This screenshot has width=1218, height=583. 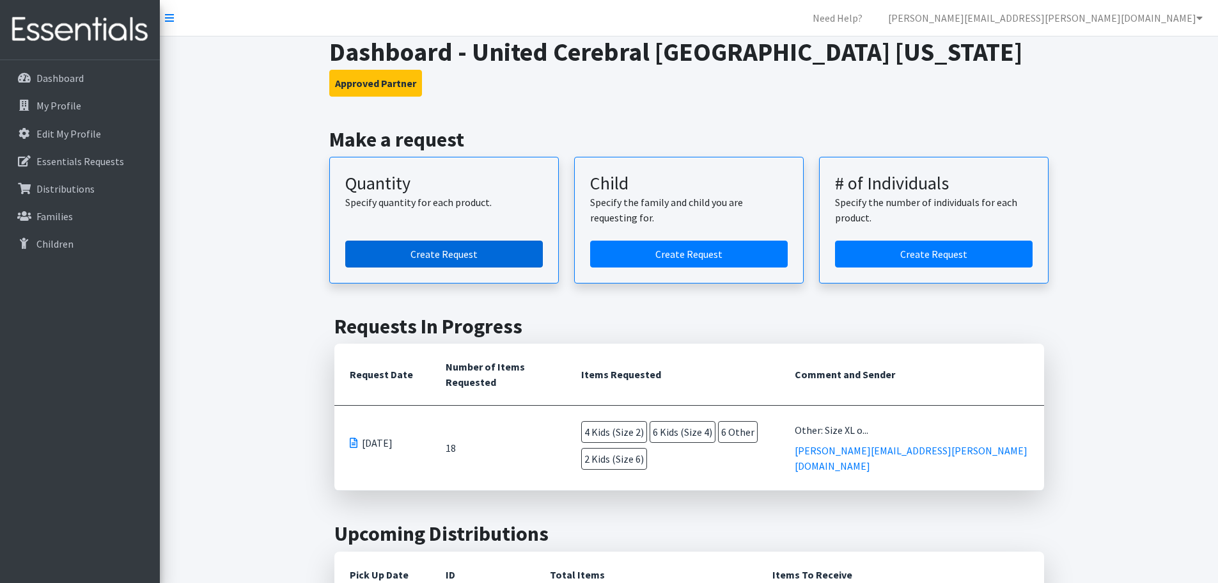 I want to click on a: Distributions, so click(x=80, y=189).